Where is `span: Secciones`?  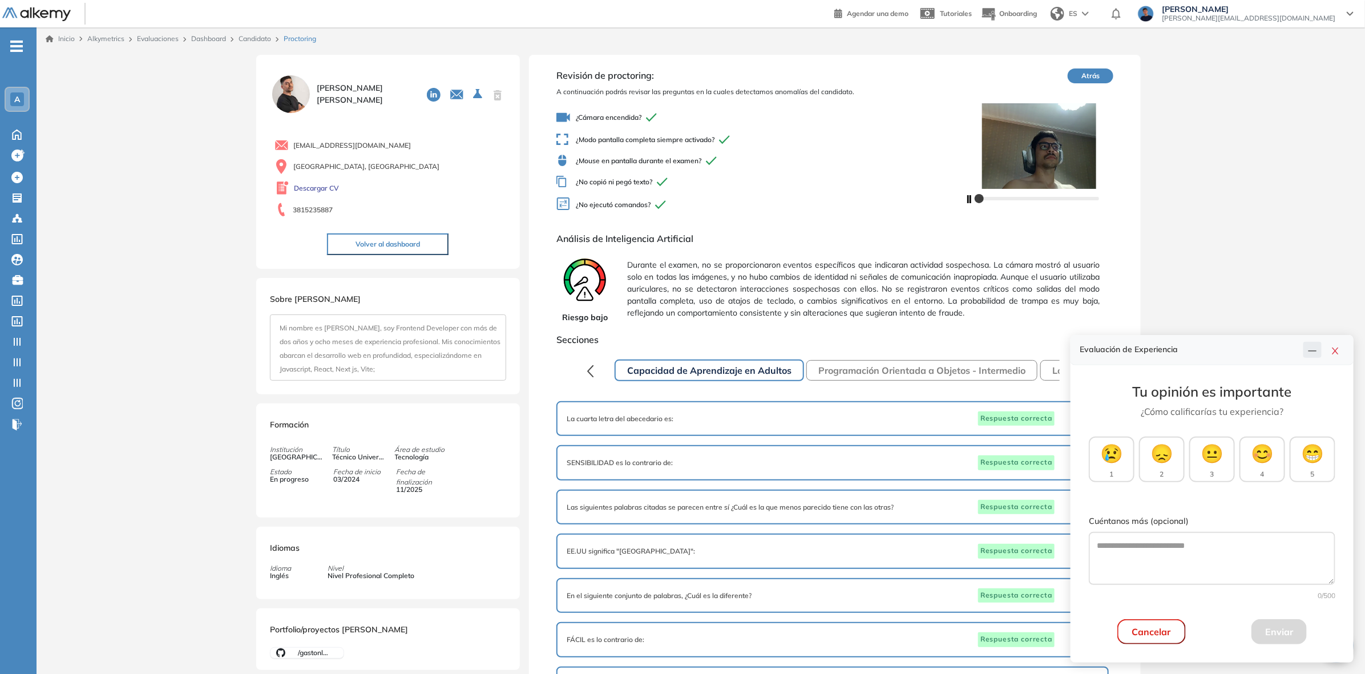 span: Secciones is located at coordinates (835, 339).